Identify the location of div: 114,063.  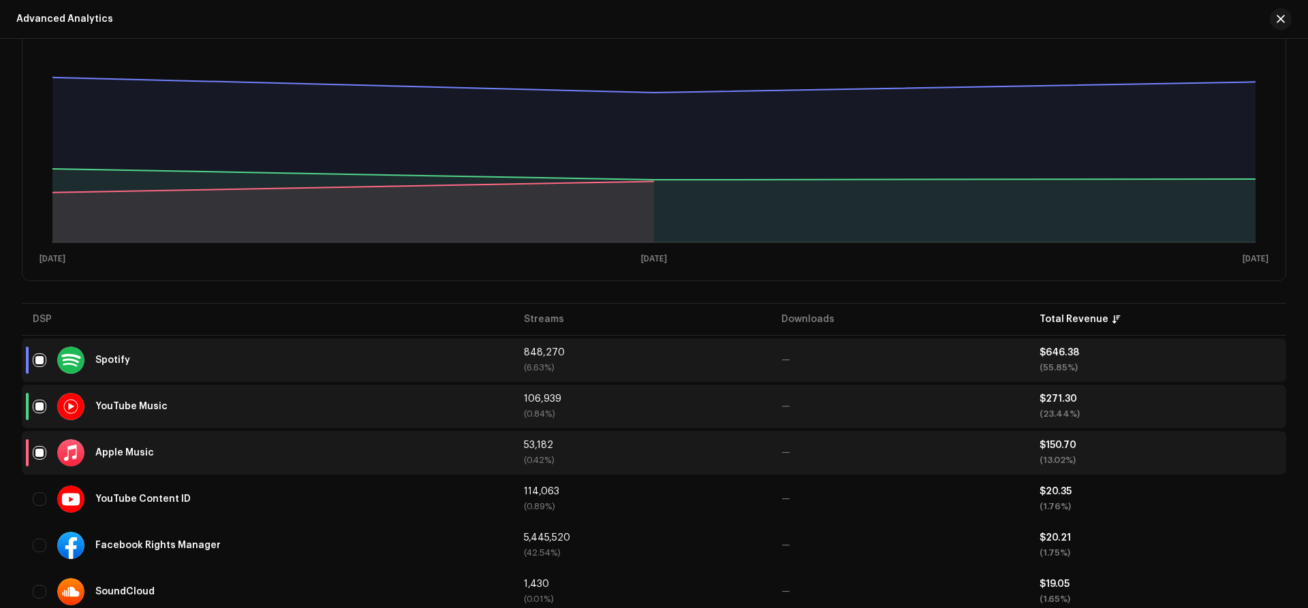
(642, 492).